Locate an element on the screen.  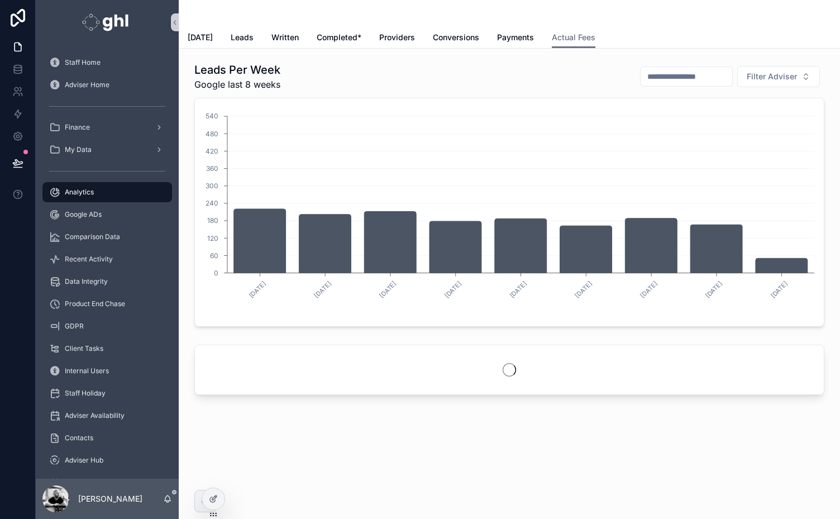
div: scrollable content is located at coordinates (107, 261).